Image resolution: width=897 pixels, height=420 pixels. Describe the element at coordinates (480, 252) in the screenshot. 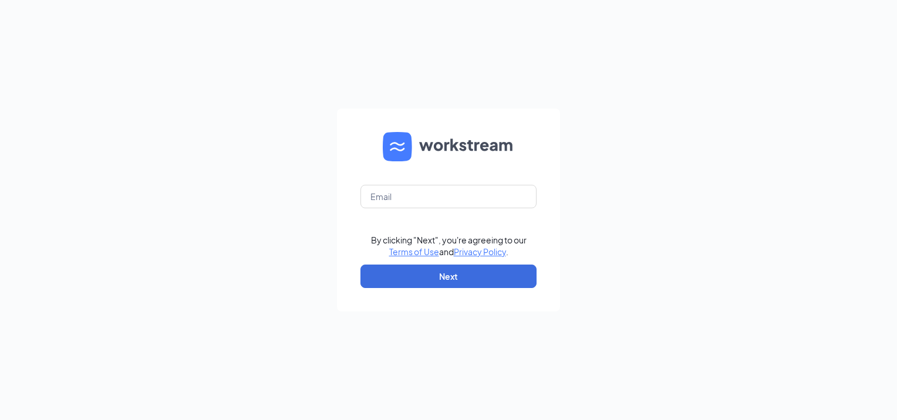

I see `a: Privacy Policy` at that location.